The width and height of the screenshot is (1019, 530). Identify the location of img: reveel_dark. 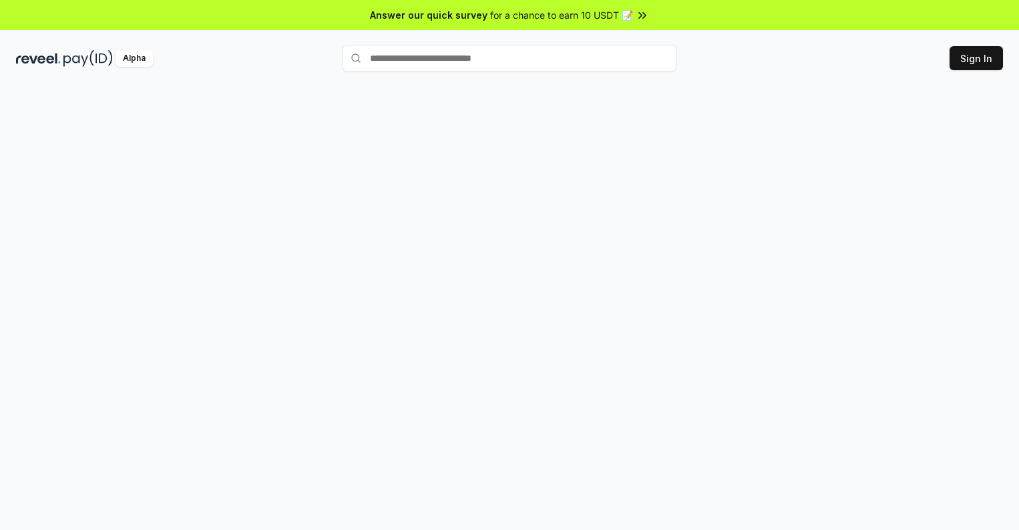
(38, 58).